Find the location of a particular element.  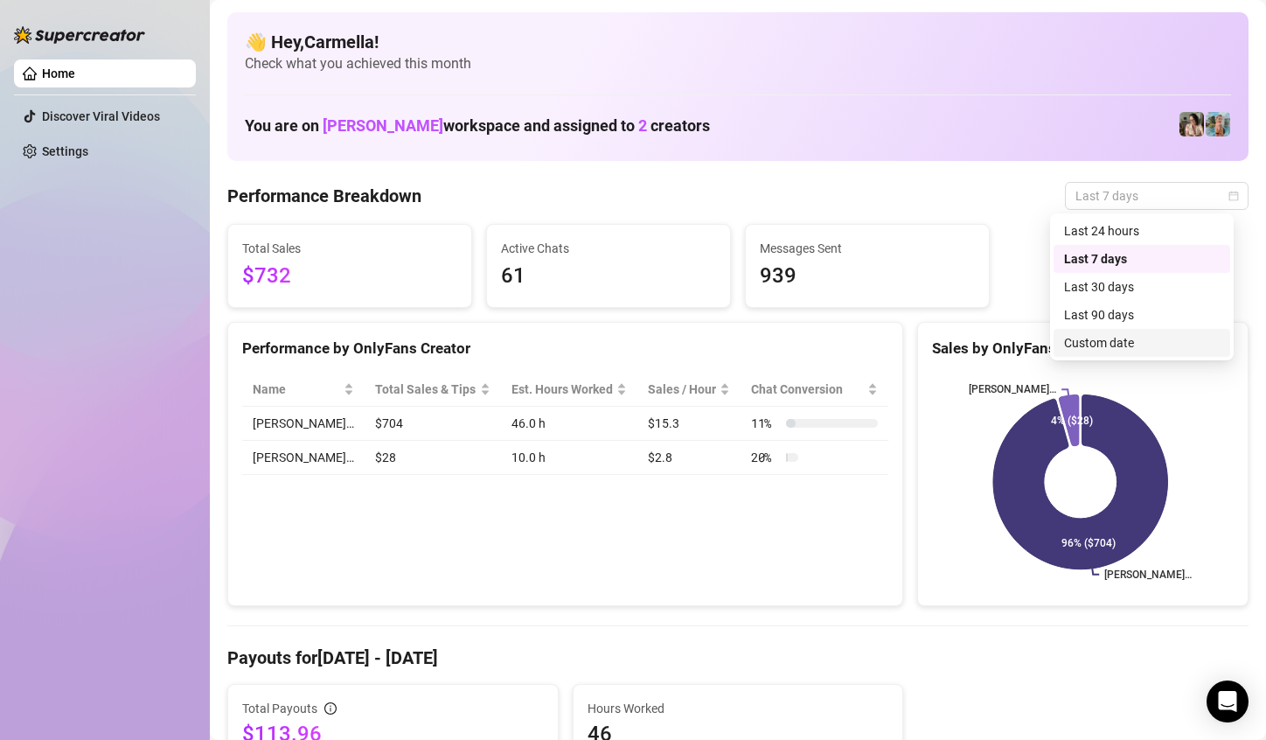

span: calendar is located at coordinates (1233, 196).